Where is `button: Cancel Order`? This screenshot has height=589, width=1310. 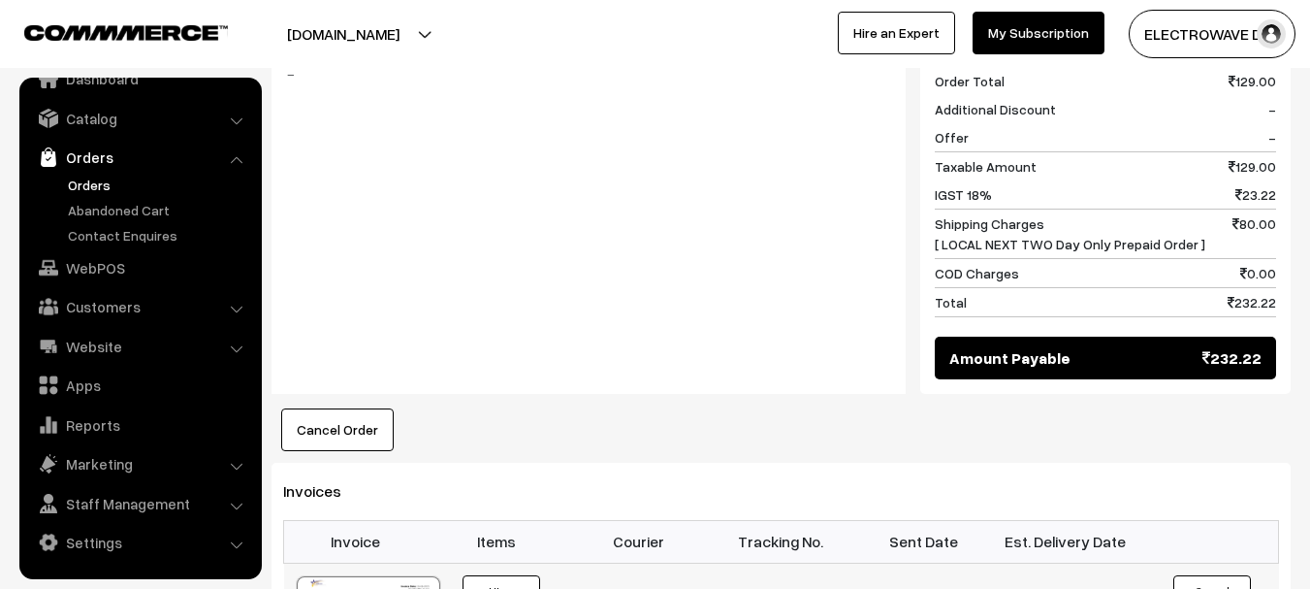
button: Cancel Order is located at coordinates (337, 430).